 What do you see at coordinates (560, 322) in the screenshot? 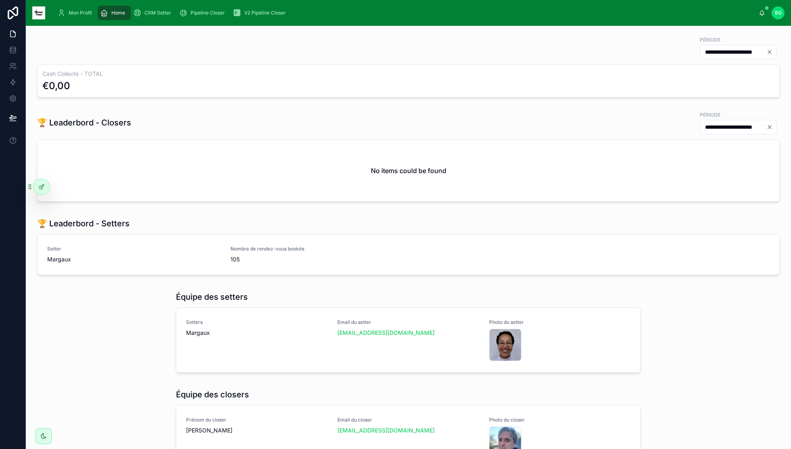
I see `span: Photo du setter` at bounding box center [560, 322].